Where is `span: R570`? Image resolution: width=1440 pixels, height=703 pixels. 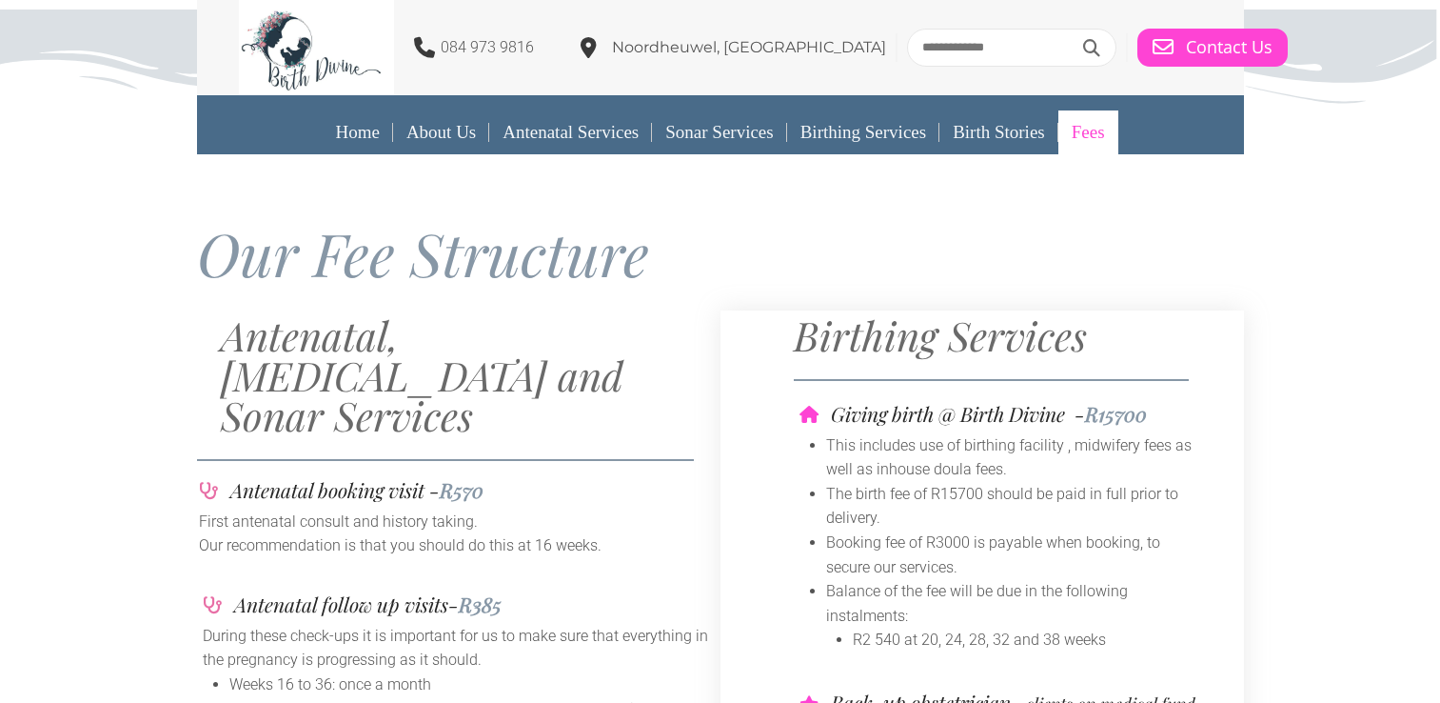 span: R570 is located at coordinates (462, 489).